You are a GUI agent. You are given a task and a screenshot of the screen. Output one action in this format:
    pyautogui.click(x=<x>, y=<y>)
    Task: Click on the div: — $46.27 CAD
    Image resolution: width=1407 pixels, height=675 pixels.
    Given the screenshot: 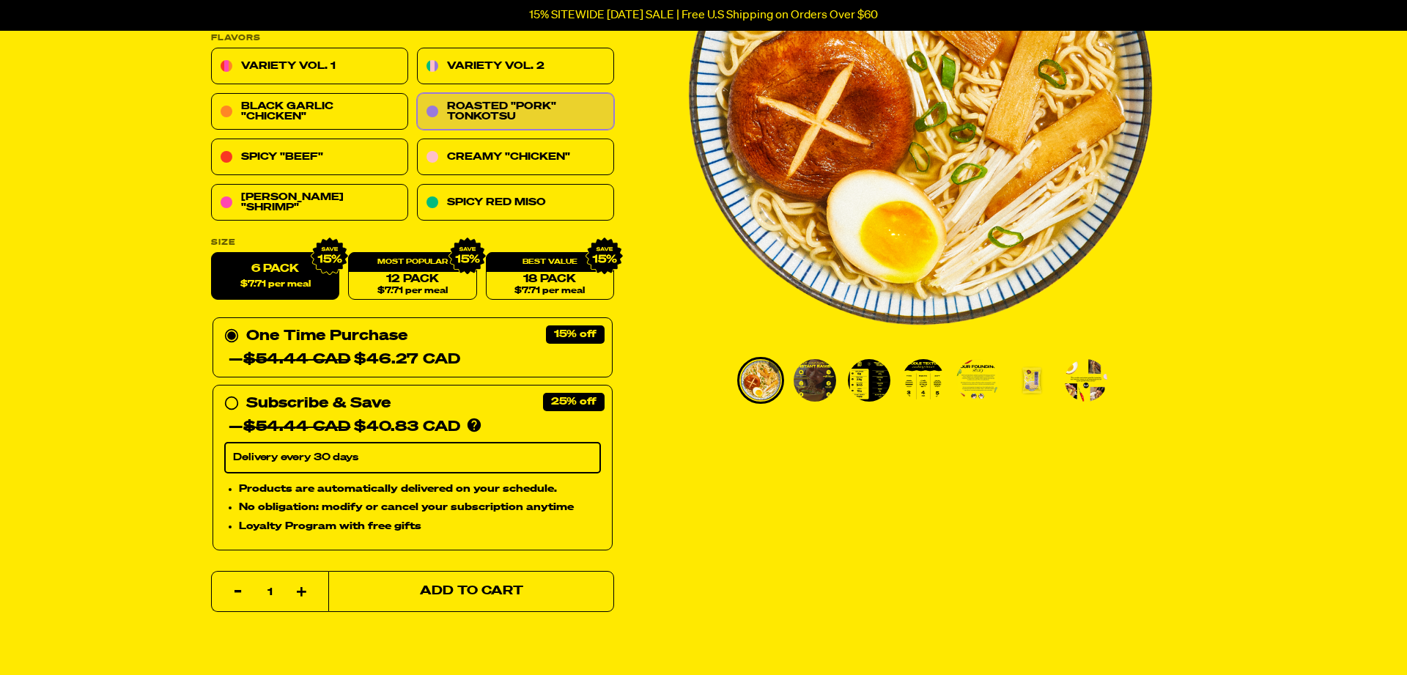 What is the action you would take?
    pyautogui.click(x=344, y=360)
    